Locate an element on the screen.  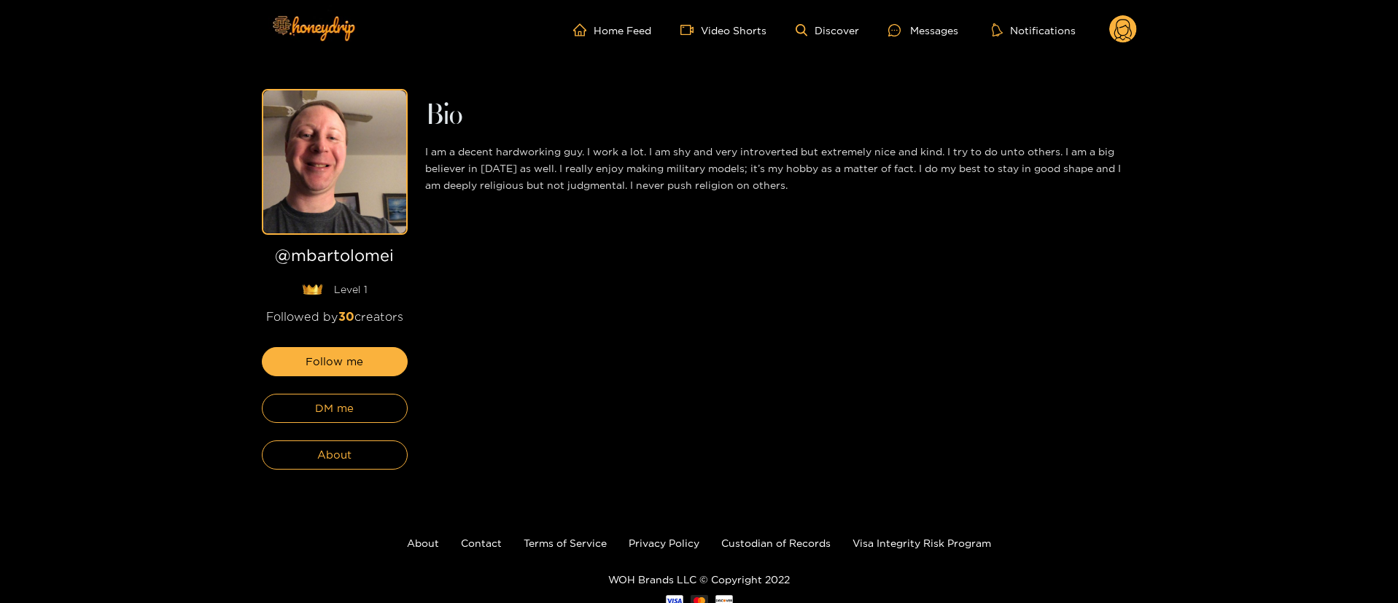
div: Messages is located at coordinates (924, 30).